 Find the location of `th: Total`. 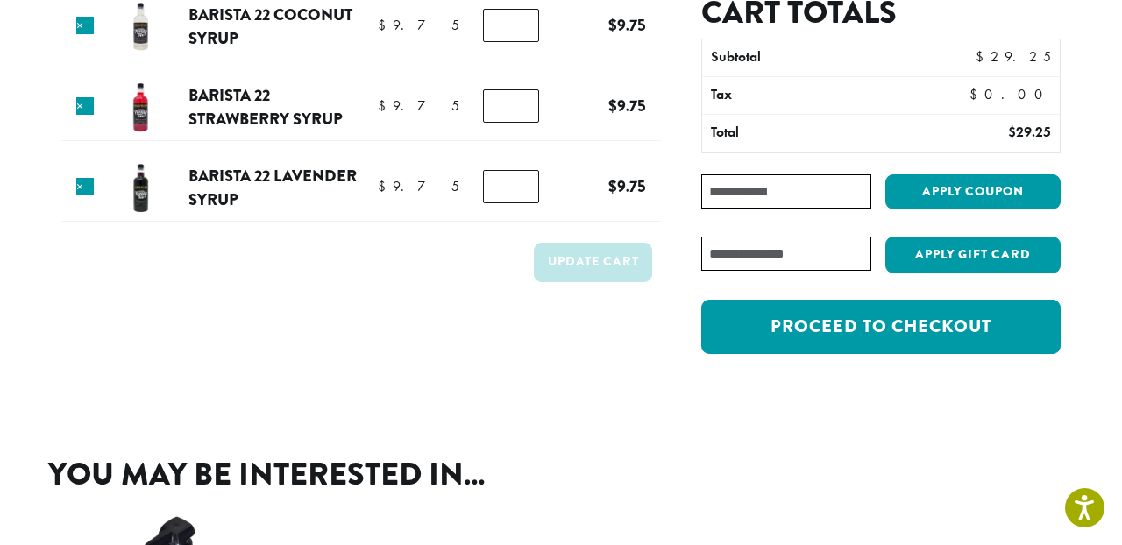

th: Total is located at coordinates (809, 133).